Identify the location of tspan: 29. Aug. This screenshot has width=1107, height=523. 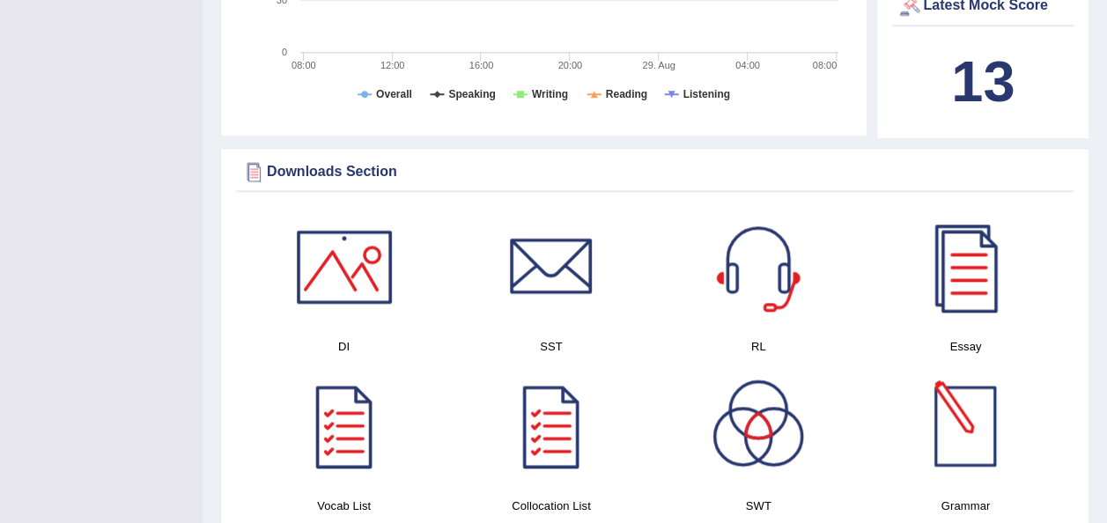
(658, 65).